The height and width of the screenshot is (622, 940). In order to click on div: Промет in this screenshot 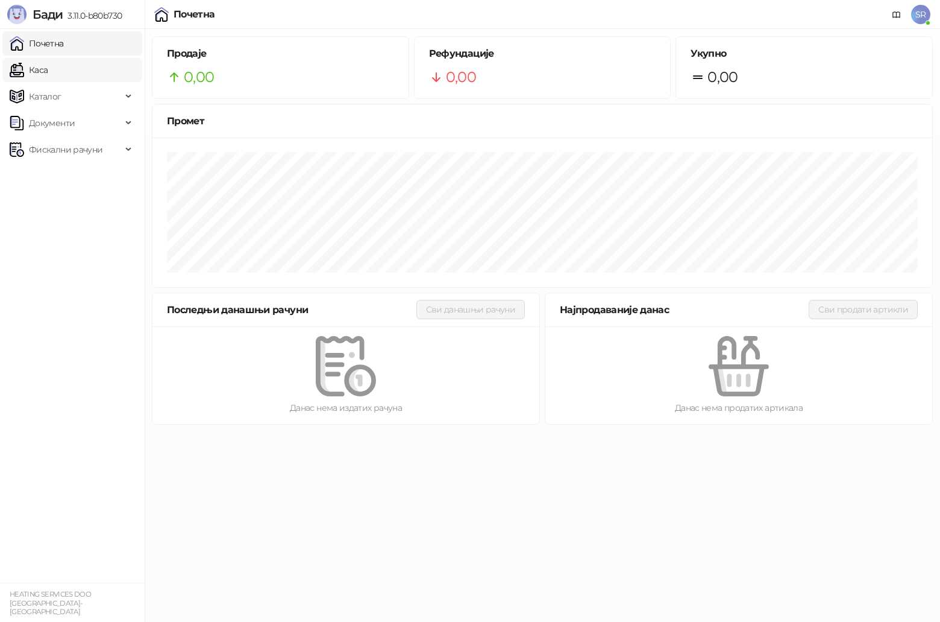, I will do `click(543, 121)`.